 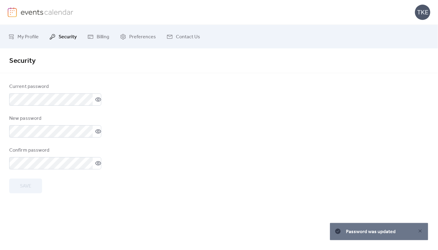 What do you see at coordinates (188, 37) in the screenshot?
I see `span: Contact Us` at bounding box center [188, 37].